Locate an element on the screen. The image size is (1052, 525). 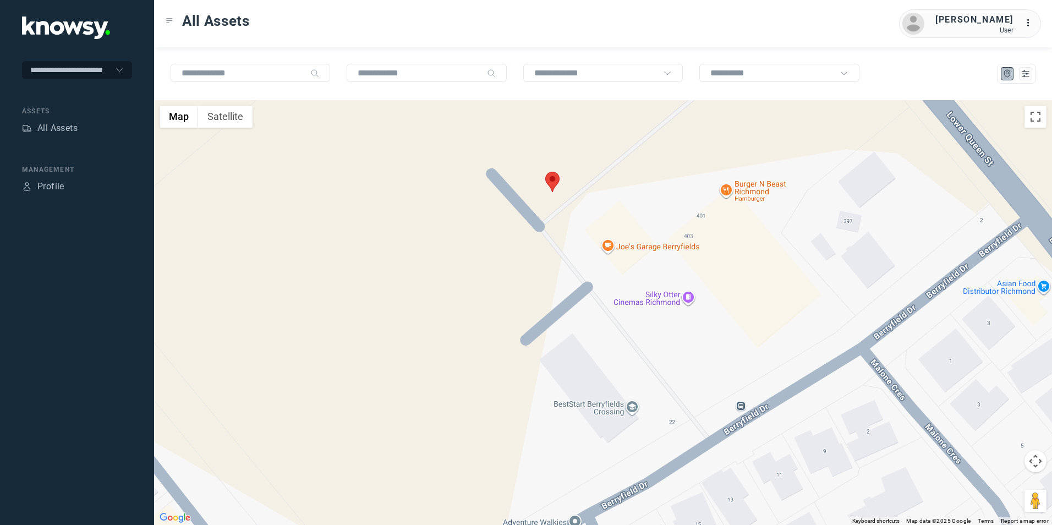
div: Map is located at coordinates (1007, 74).